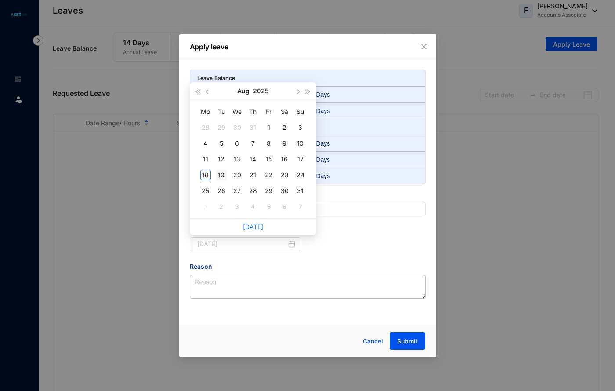 The height and width of the screenshot is (391, 615). I want to click on div: 23, so click(285, 175).